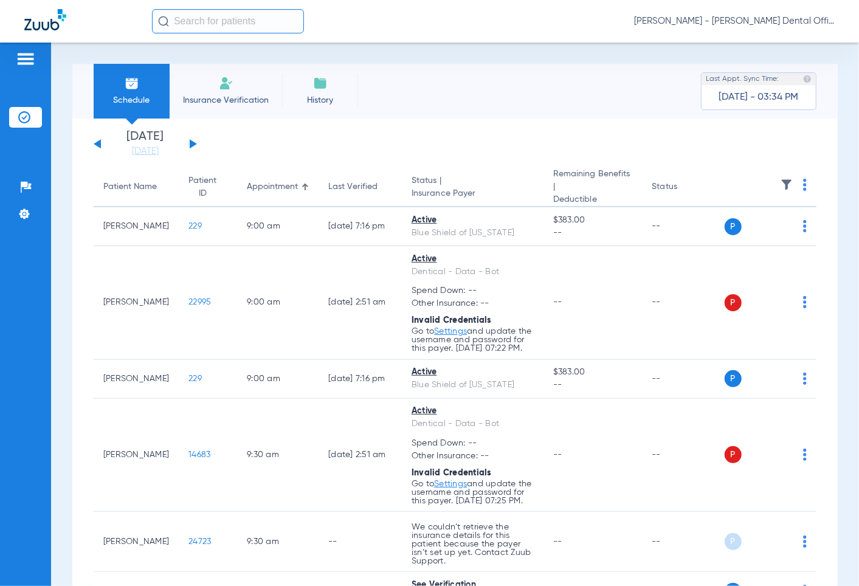 Image resolution: width=859 pixels, height=586 pixels. Describe the element at coordinates (683, 187) in the screenshot. I see `th: Status` at that location.